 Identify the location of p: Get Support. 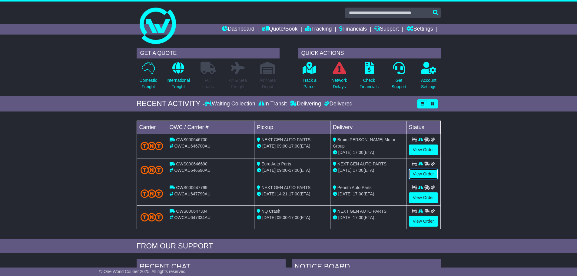
(398, 84).